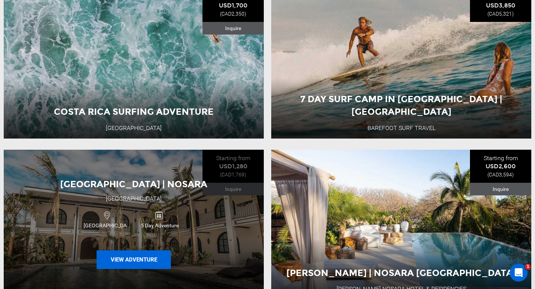 The image size is (535, 289). Describe the element at coordinates (160, 226) in the screenshot. I see `span: 5 Day Adventure` at that location.